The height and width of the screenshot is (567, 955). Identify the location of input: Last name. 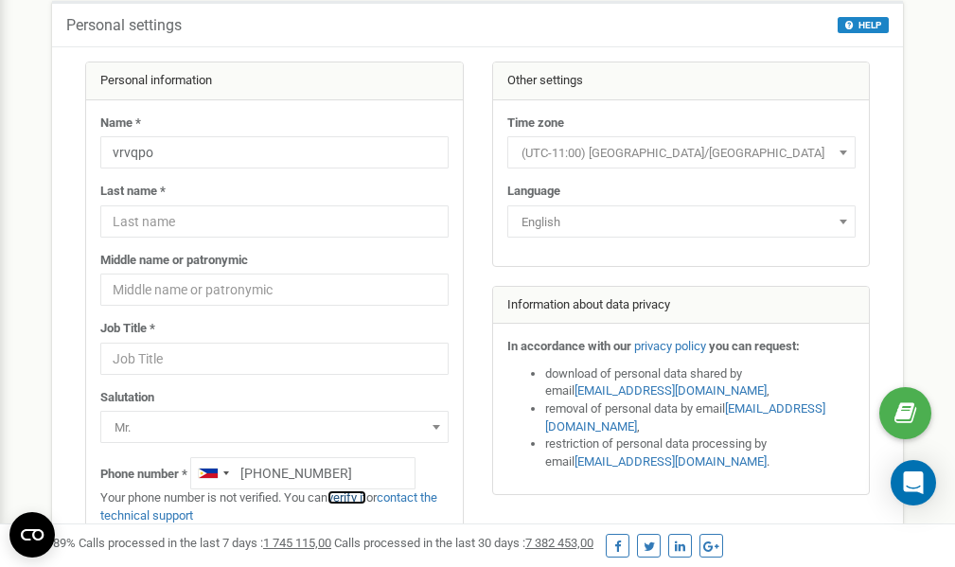
(275, 222).